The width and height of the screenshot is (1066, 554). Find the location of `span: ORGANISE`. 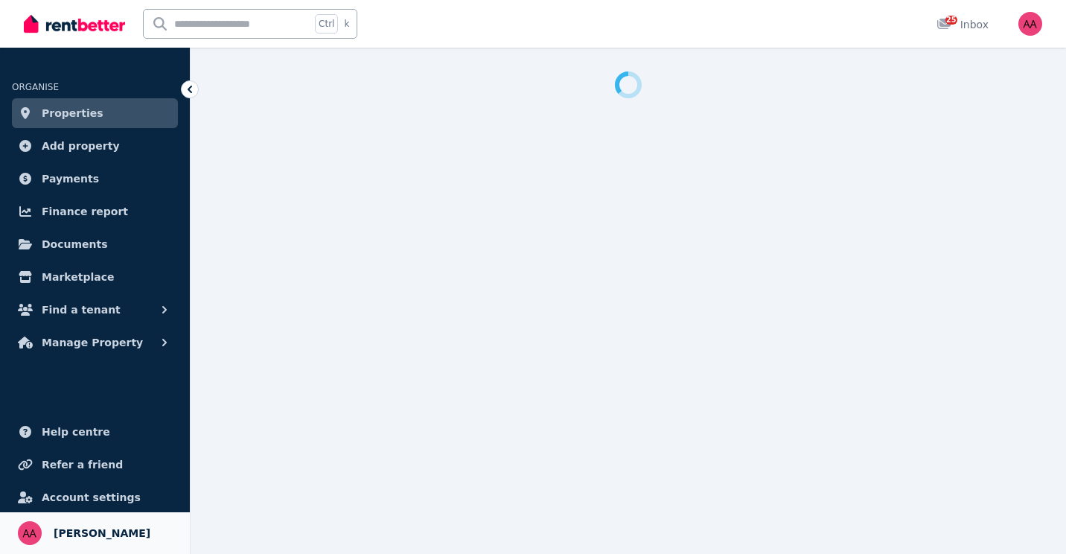

span: ORGANISE is located at coordinates (35, 87).